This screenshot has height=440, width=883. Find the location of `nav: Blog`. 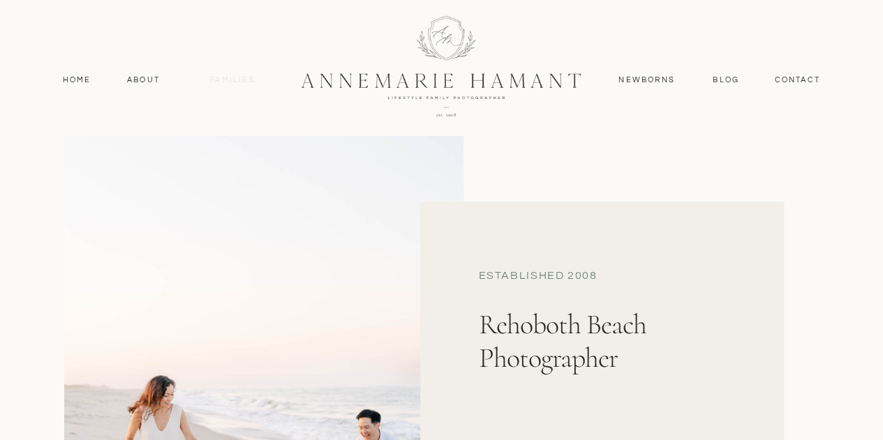

nav: Blog is located at coordinates (726, 80).